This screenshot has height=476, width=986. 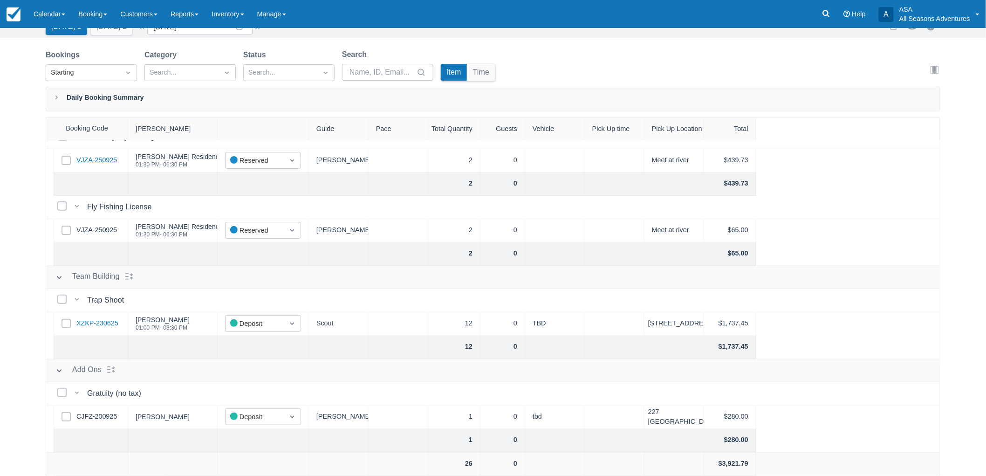 What do you see at coordinates (88, 277) in the screenshot?
I see `button: Team Building` at bounding box center [88, 277].